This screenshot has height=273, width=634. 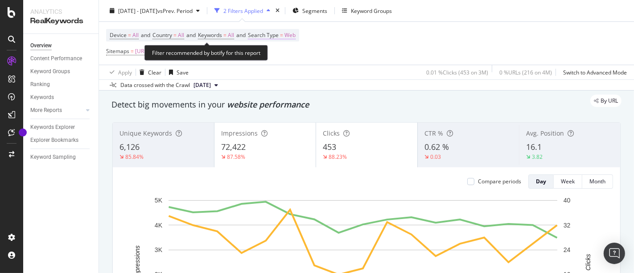 I want to click on text: 24, so click(x=567, y=250).